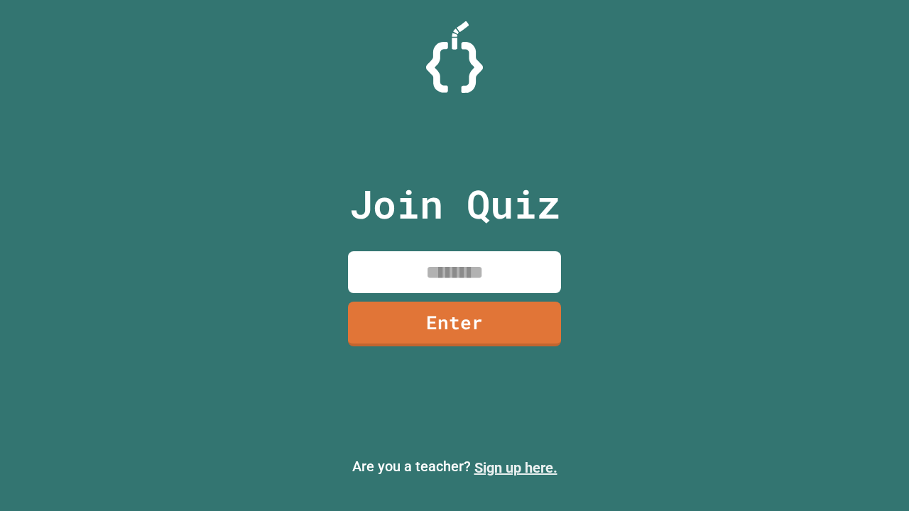  What do you see at coordinates (516, 468) in the screenshot?
I see `a: Sign up here.` at bounding box center [516, 468].